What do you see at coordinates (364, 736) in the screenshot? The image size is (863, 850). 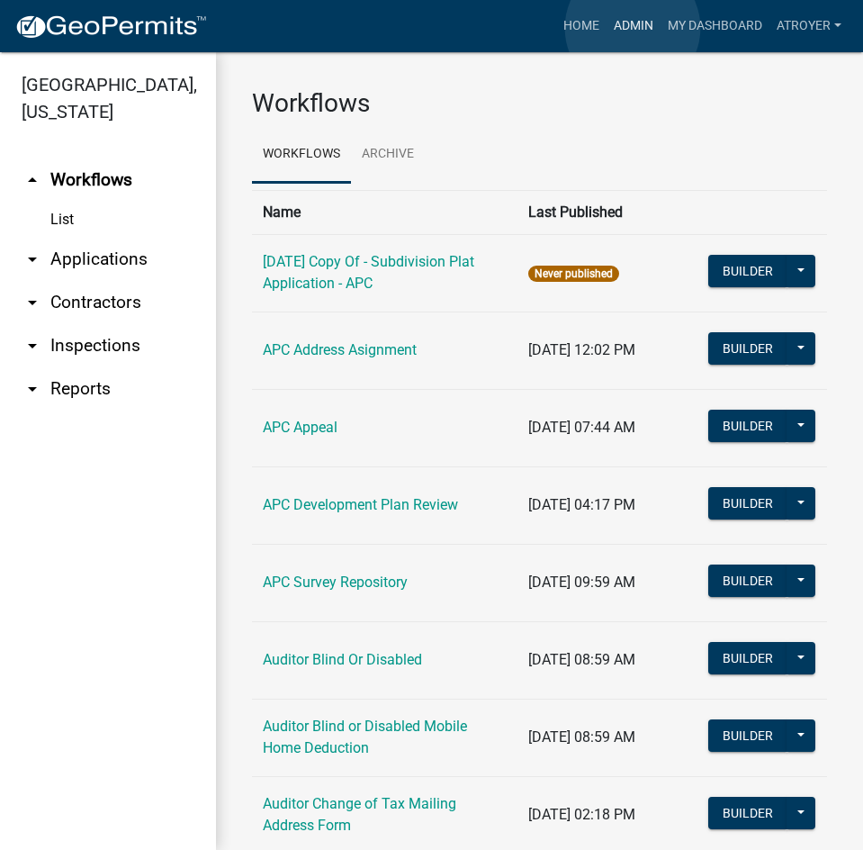 I see `a: Auditor Blind or Disabled Mobile Home Deduction` at bounding box center [364, 736].